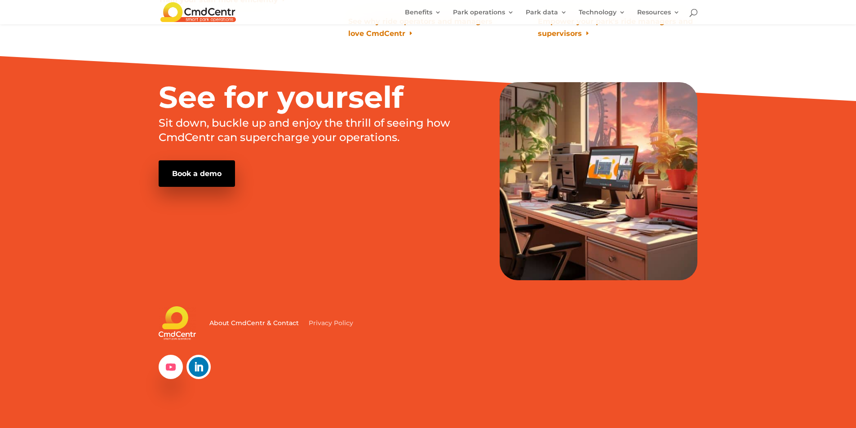  What do you see at coordinates (618, 27) in the screenshot?
I see `a: Empower your park's ride managers and supervisors` at bounding box center [618, 27].